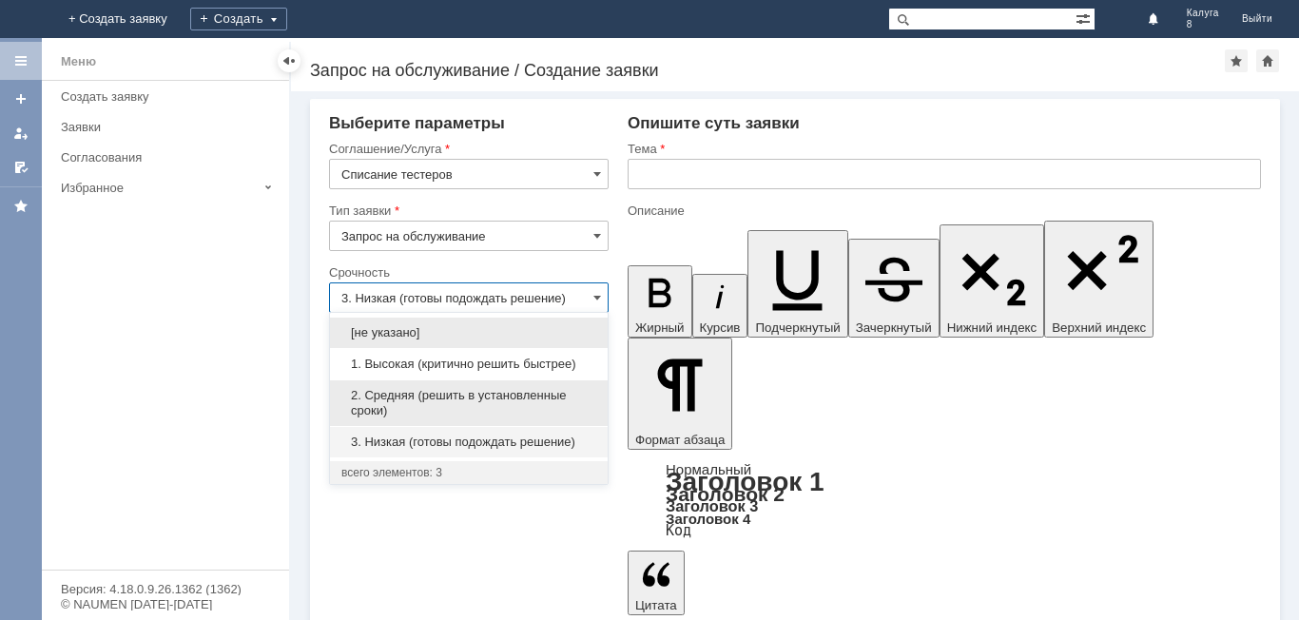 Image resolution: width=1299 pixels, height=620 pixels. I want to click on span: Расширенный поиск, so click(1085, 17).